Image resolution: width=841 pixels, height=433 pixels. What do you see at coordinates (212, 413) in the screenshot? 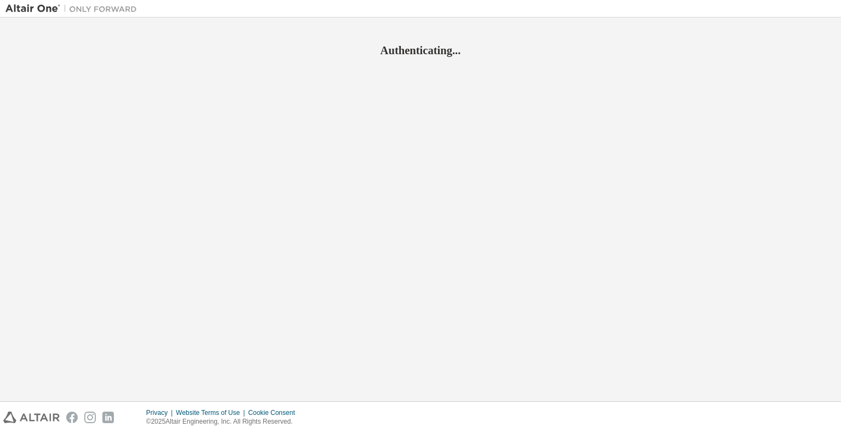
I see `div: Website Terms of Use` at bounding box center [212, 413].